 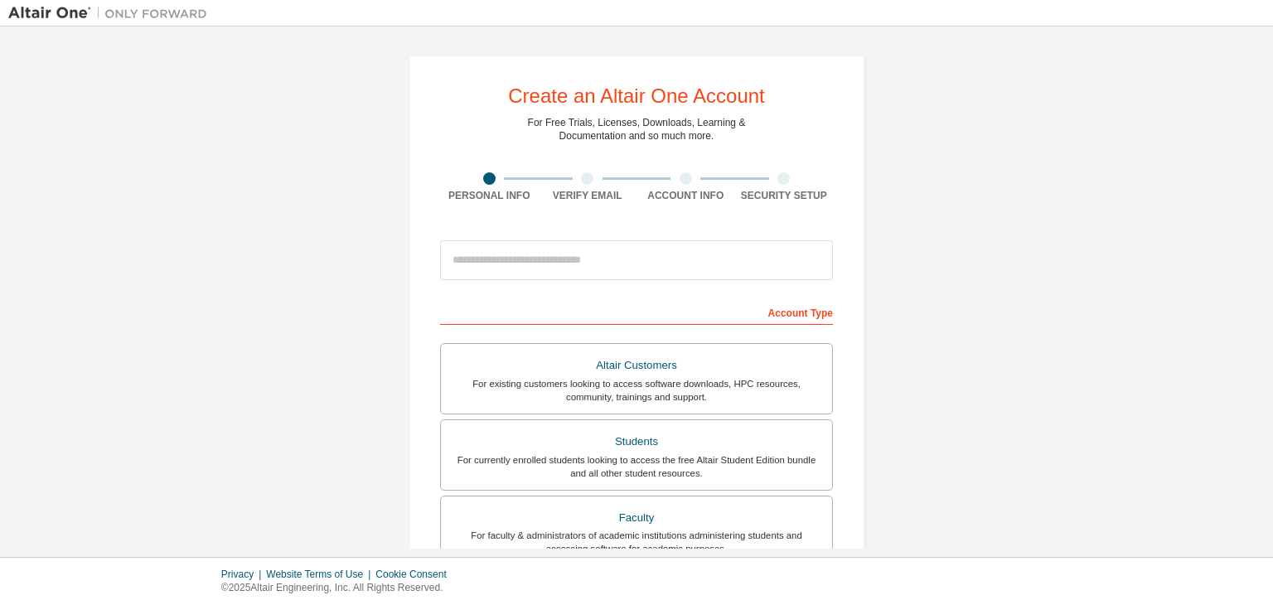 I want to click on div: Cookie Consent, so click(x=415, y=574).